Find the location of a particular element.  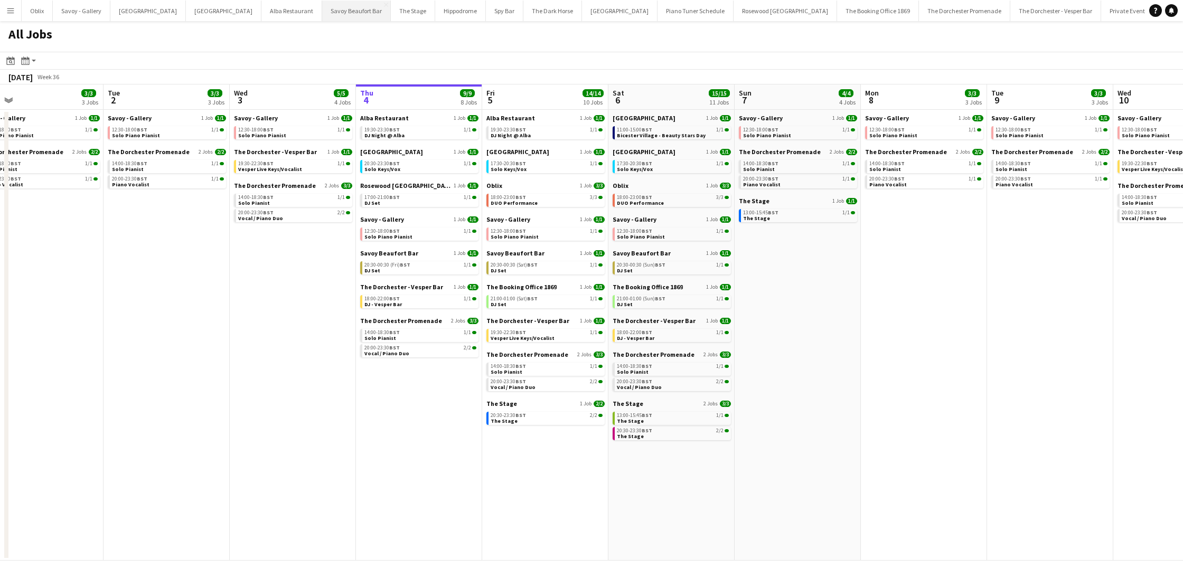

span: 18:00-23:00 is located at coordinates (634, 198).